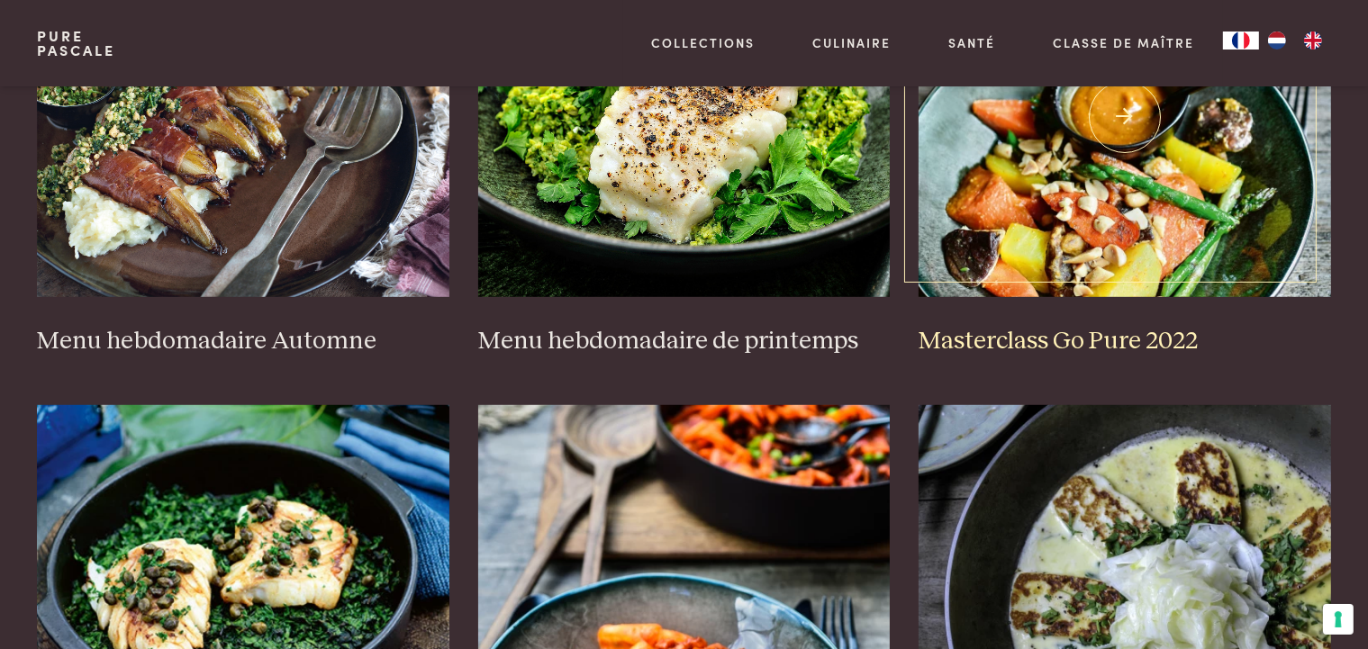 This screenshot has width=1368, height=649. What do you see at coordinates (1338, 619) in the screenshot?
I see `button: Vos préférences en matière de consentement pour les technologies de suivi` at bounding box center [1338, 619].